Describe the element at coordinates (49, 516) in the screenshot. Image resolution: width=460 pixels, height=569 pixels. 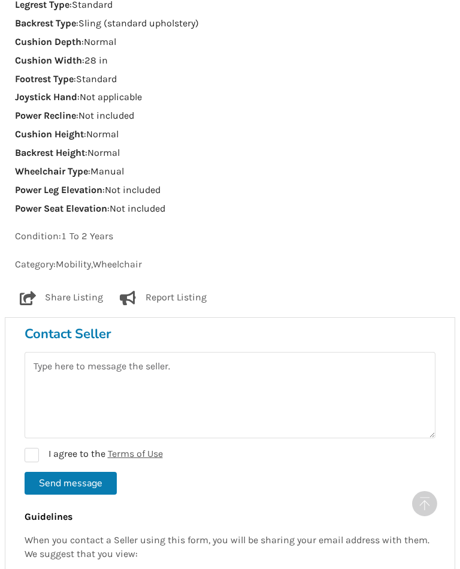
I see `b: Guidelines` at that location.